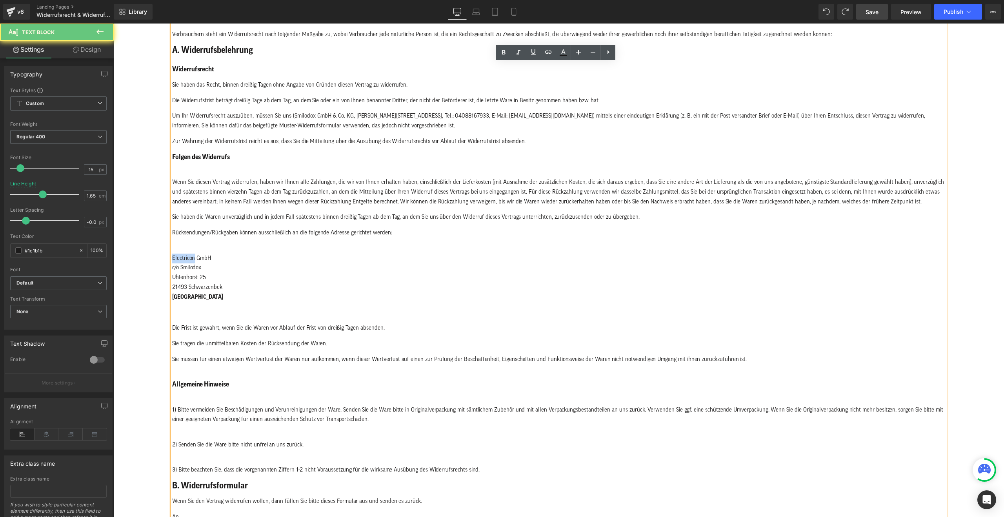  Describe the element at coordinates (99, 27) in the screenshot. I see `strong: A. Widerrufsbelehrung` at that location.